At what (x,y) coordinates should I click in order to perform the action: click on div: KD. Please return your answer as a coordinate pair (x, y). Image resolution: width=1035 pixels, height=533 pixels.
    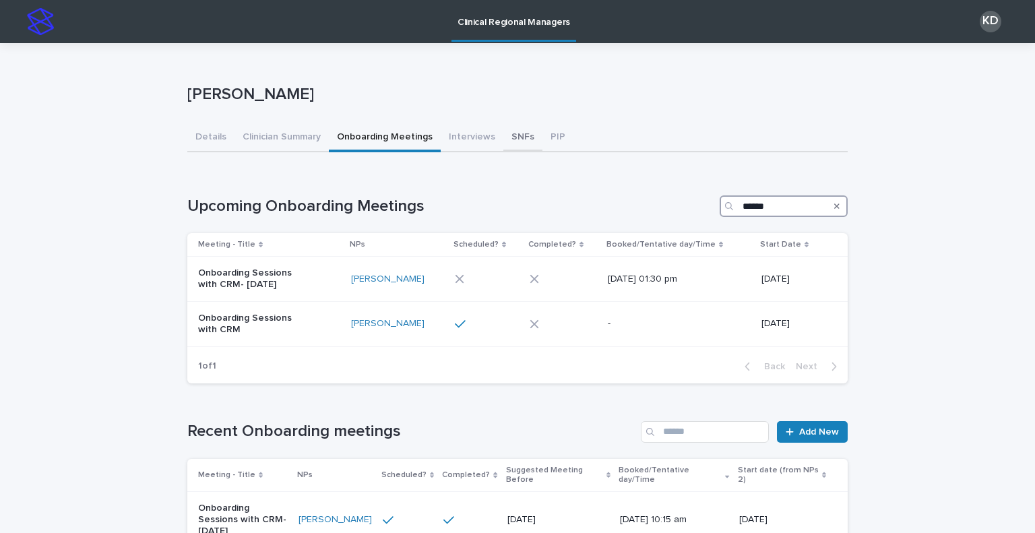
    Looking at the image, I should click on (991, 22).